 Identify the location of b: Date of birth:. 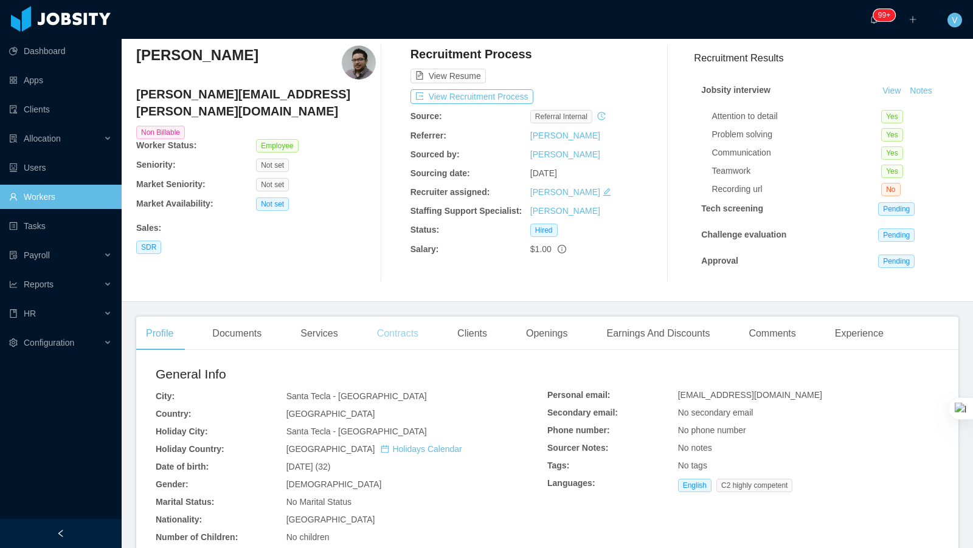
(182, 467).